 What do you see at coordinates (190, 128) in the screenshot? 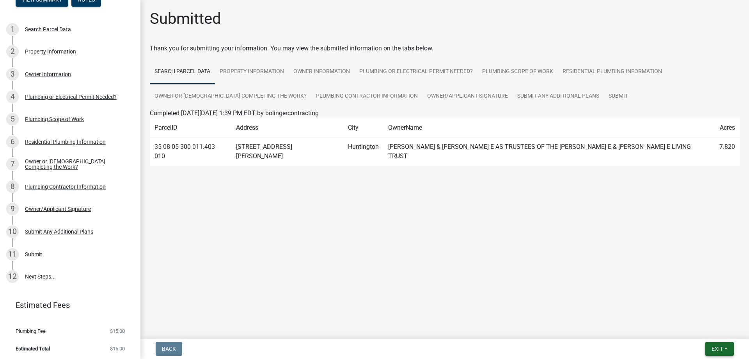
I see `td: ParcelID` at bounding box center [190, 128].